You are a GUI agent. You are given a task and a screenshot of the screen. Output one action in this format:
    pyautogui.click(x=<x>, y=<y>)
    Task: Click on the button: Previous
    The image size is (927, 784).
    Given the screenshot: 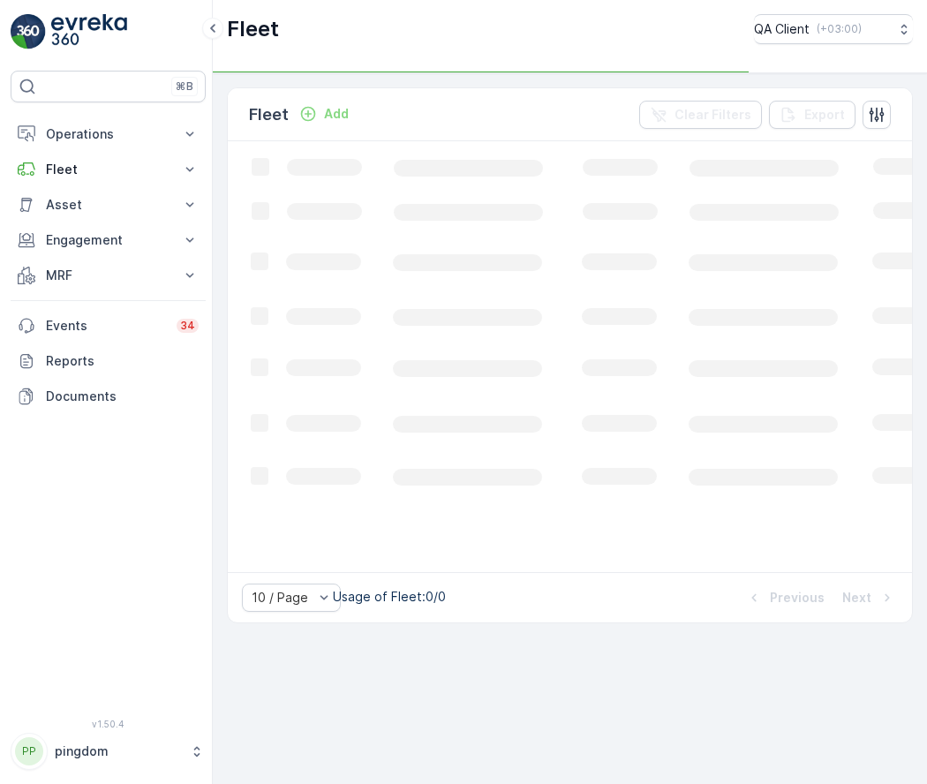 What is the action you would take?
    pyautogui.click(x=785, y=598)
    